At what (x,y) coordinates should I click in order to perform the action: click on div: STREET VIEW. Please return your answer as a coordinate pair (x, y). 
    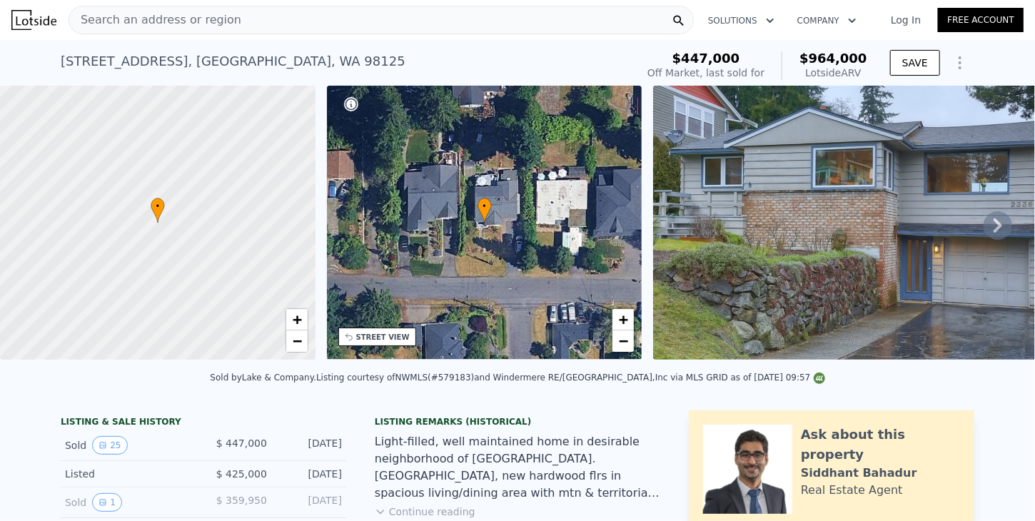
    Looking at the image, I should click on (383, 337).